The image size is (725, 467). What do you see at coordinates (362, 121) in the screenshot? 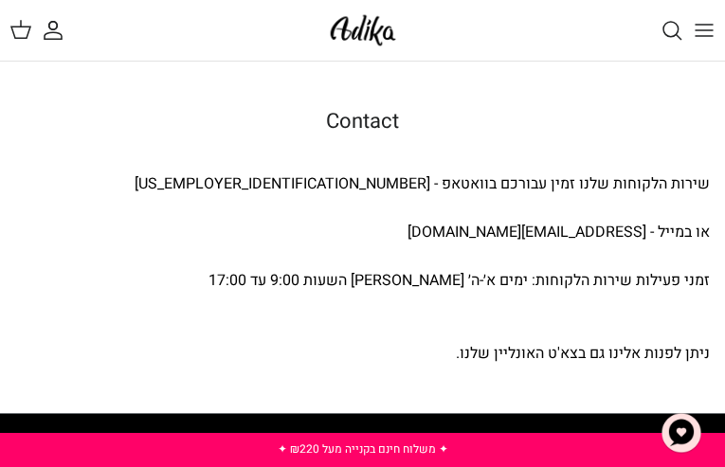
I see `h1: Contact` at bounding box center [362, 121].